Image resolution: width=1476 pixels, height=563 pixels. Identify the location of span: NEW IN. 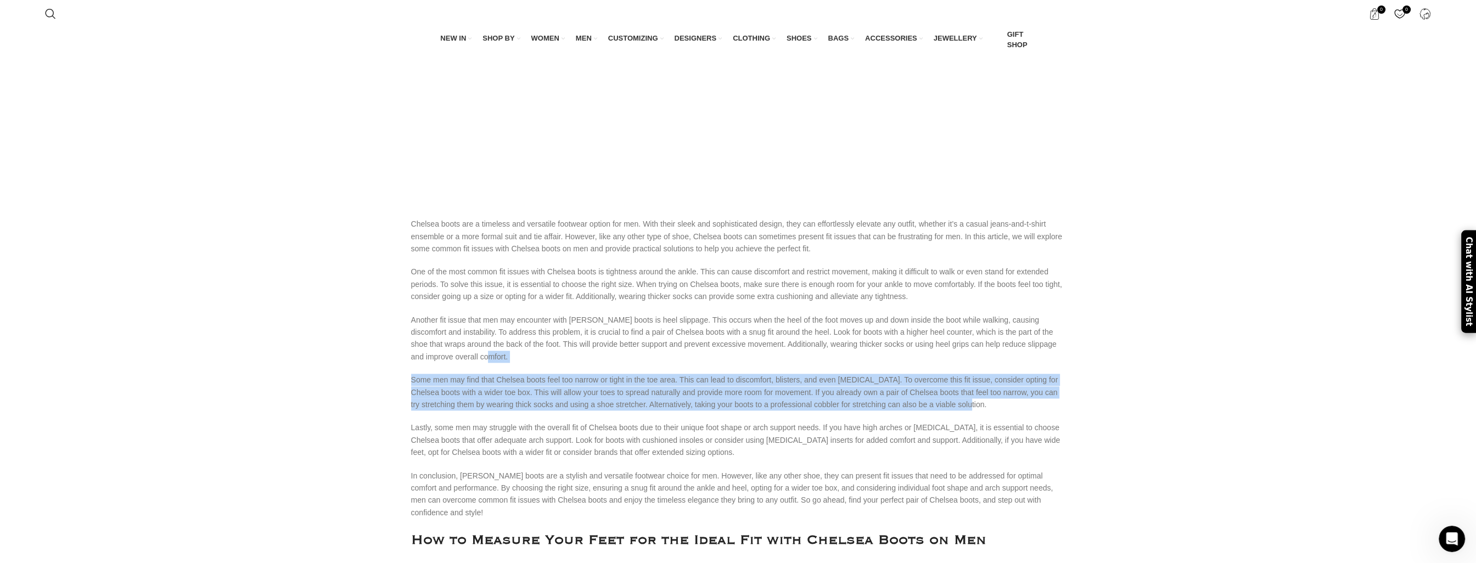
(453, 38).